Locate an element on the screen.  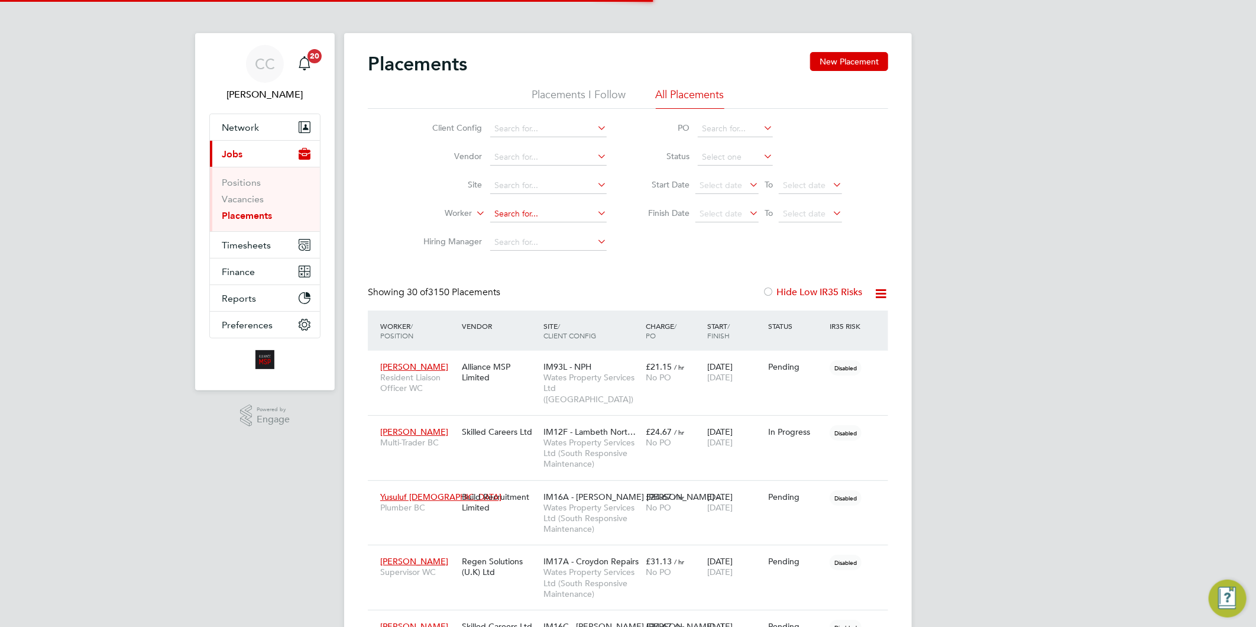
span: £31.13 is located at coordinates (659, 561).